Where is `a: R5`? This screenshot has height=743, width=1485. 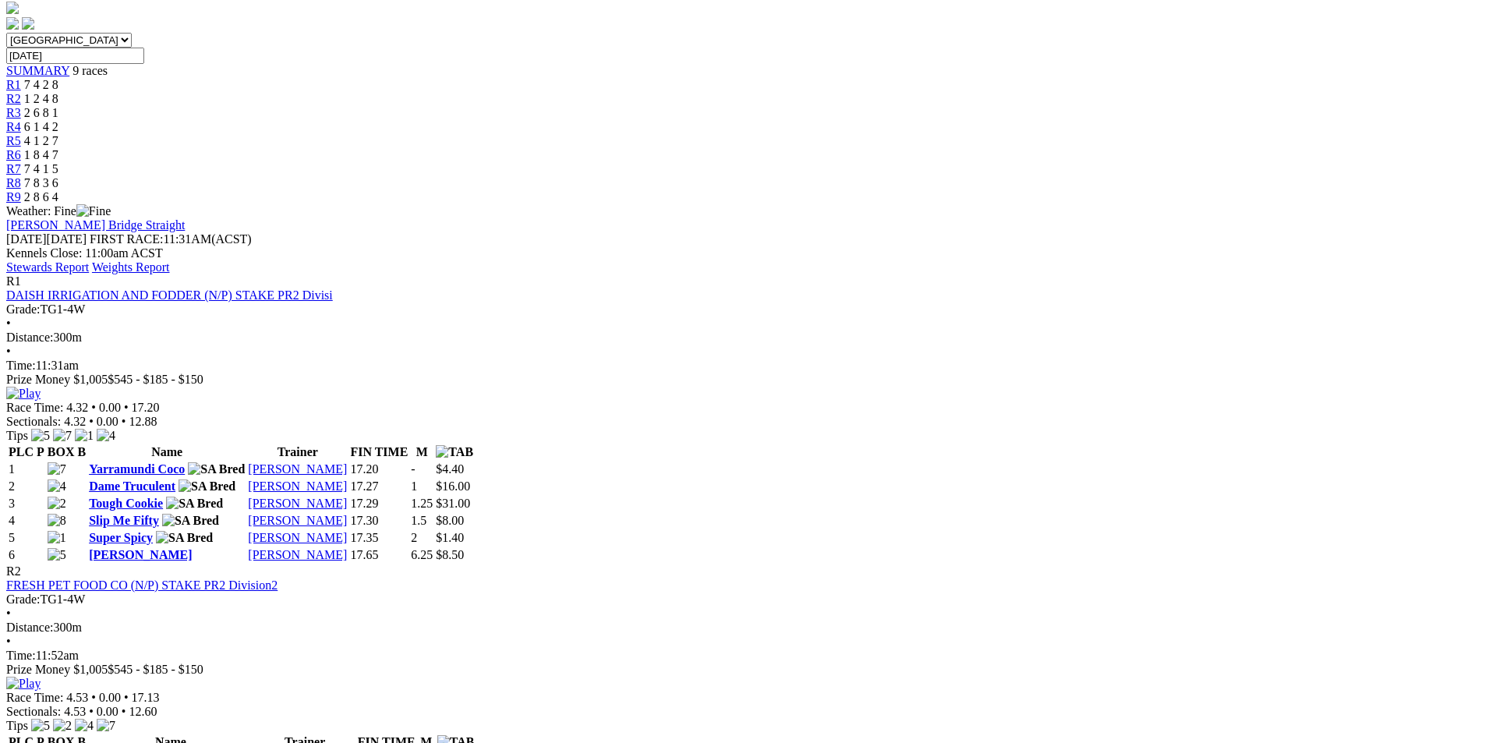 a: R5 is located at coordinates (13, 140).